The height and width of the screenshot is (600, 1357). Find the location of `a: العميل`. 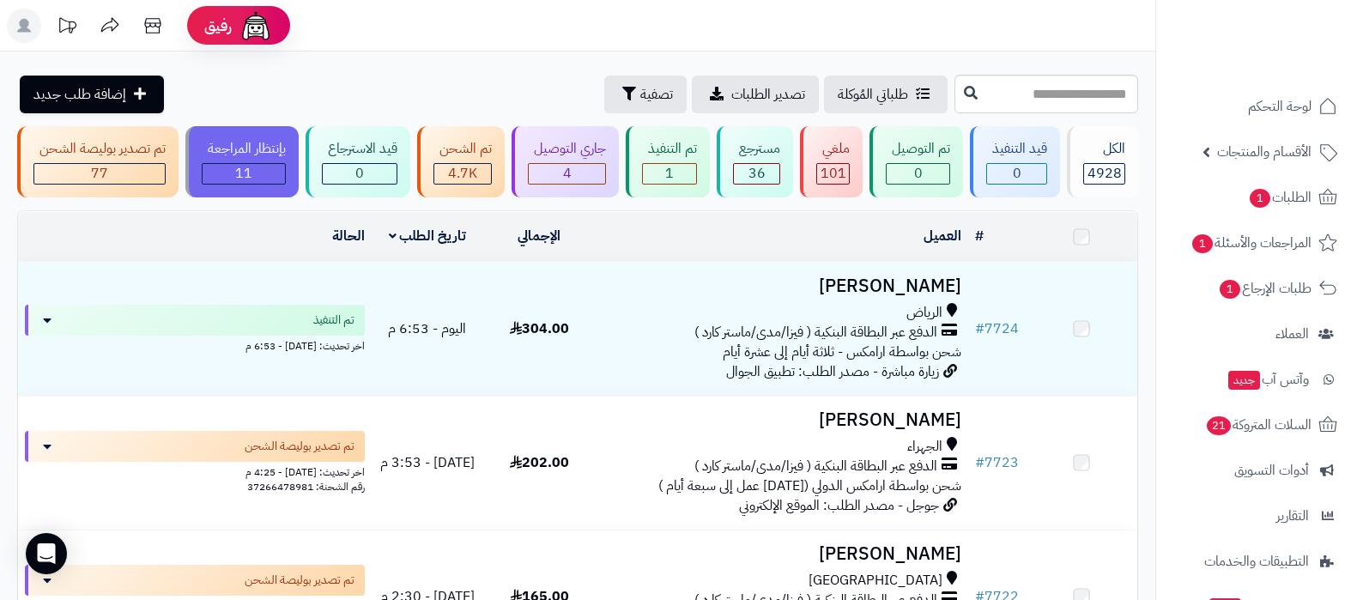

a: العميل is located at coordinates (943, 236).